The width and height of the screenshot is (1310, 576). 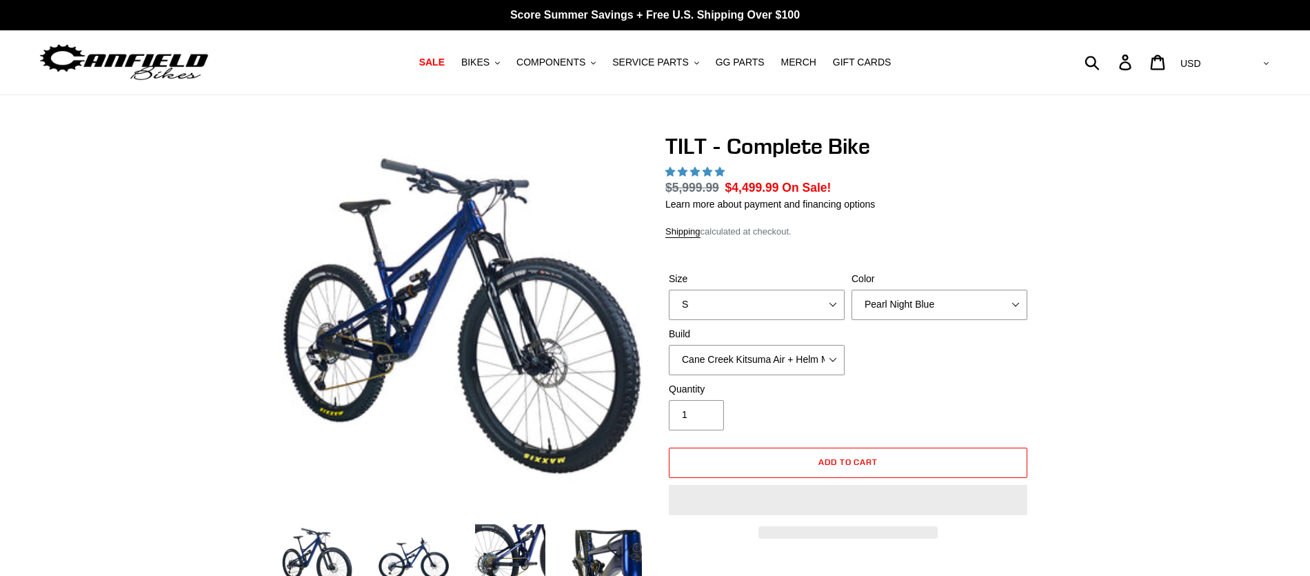 What do you see at coordinates (556, 62) in the screenshot?
I see `button: COMPONENTS` at bounding box center [556, 62].